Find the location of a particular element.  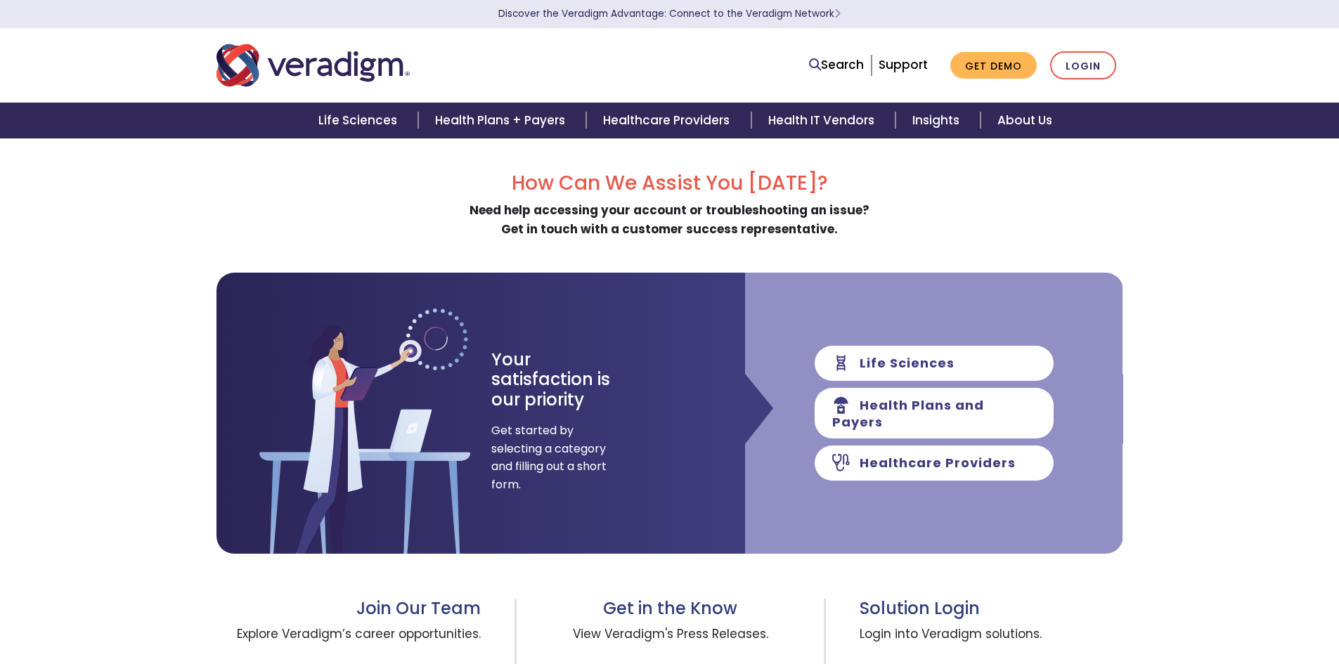

img: Veradigm logo is located at coordinates (313, 65).